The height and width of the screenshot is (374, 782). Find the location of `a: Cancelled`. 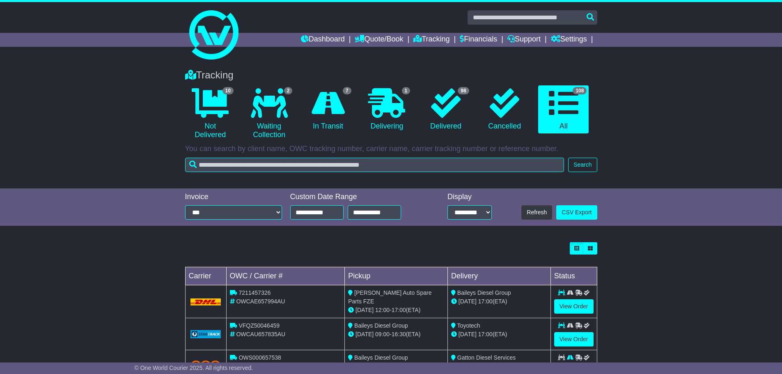

a: Cancelled is located at coordinates (504, 110).